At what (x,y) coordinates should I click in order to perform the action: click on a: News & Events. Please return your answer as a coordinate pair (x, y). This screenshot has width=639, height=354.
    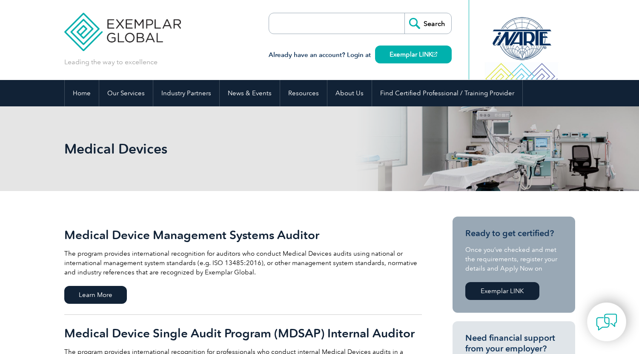
    Looking at the image, I should click on (249, 93).